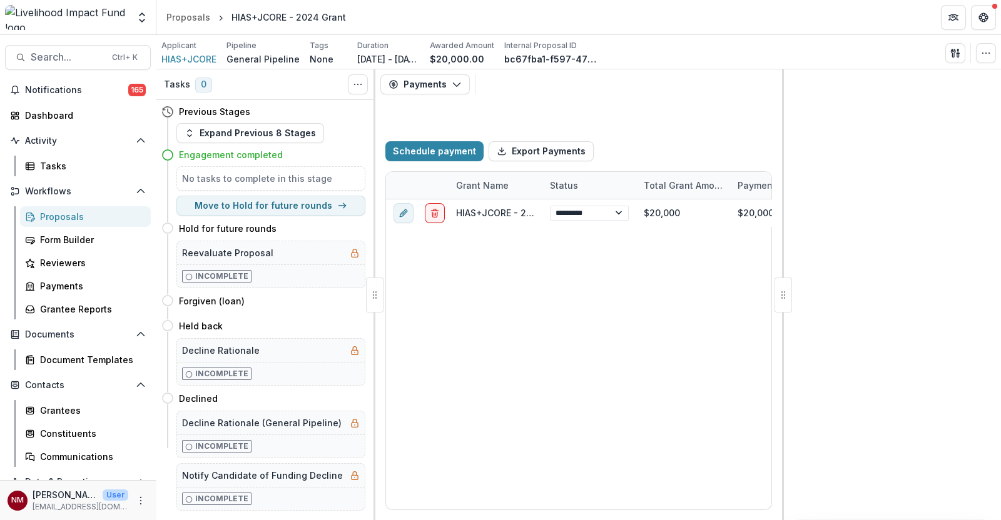 This screenshot has width=1001, height=520. Describe the element at coordinates (777, 213) in the screenshot. I see `div: $20,000.00` at that location.